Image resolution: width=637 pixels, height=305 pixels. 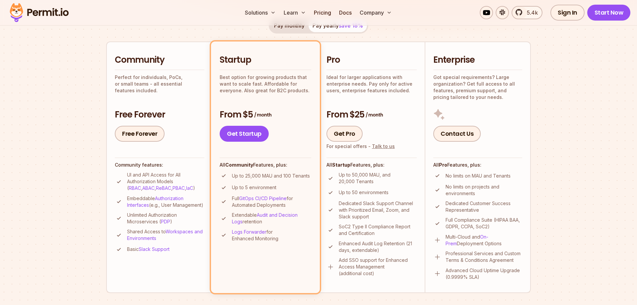 What do you see at coordinates (271, 235) in the screenshot?
I see `p: for Enhanced Monitoring` at bounding box center [271, 235].